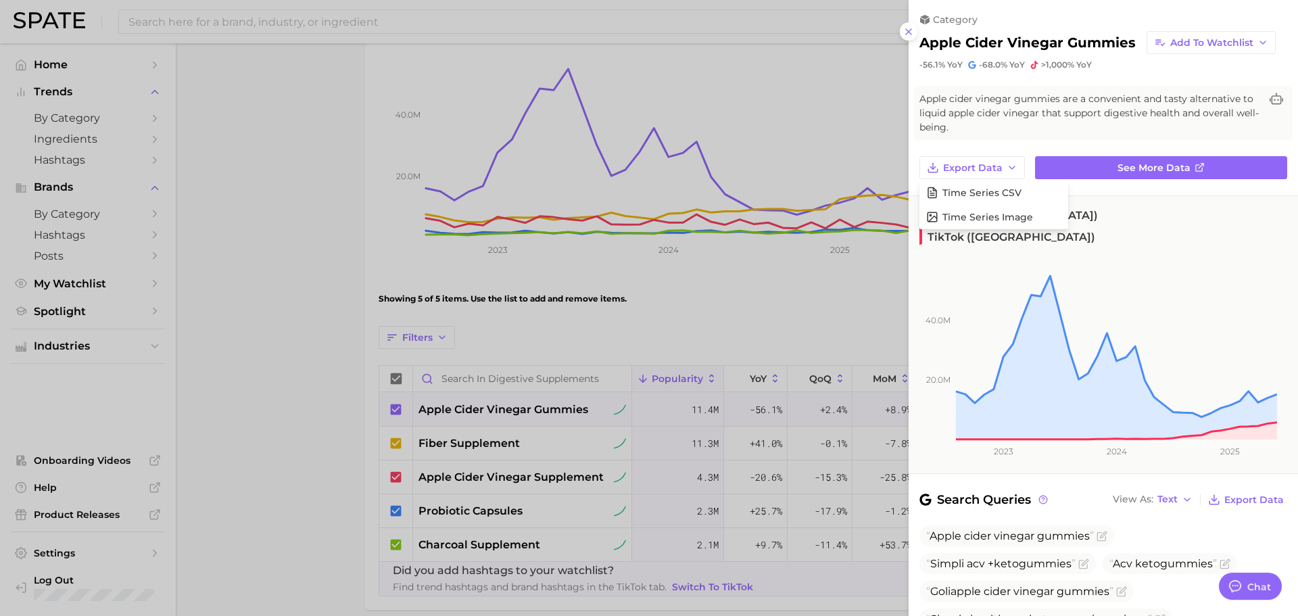 This screenshot has width=1298, height=616. I want to click on span: Goli, so click(1020, 591).